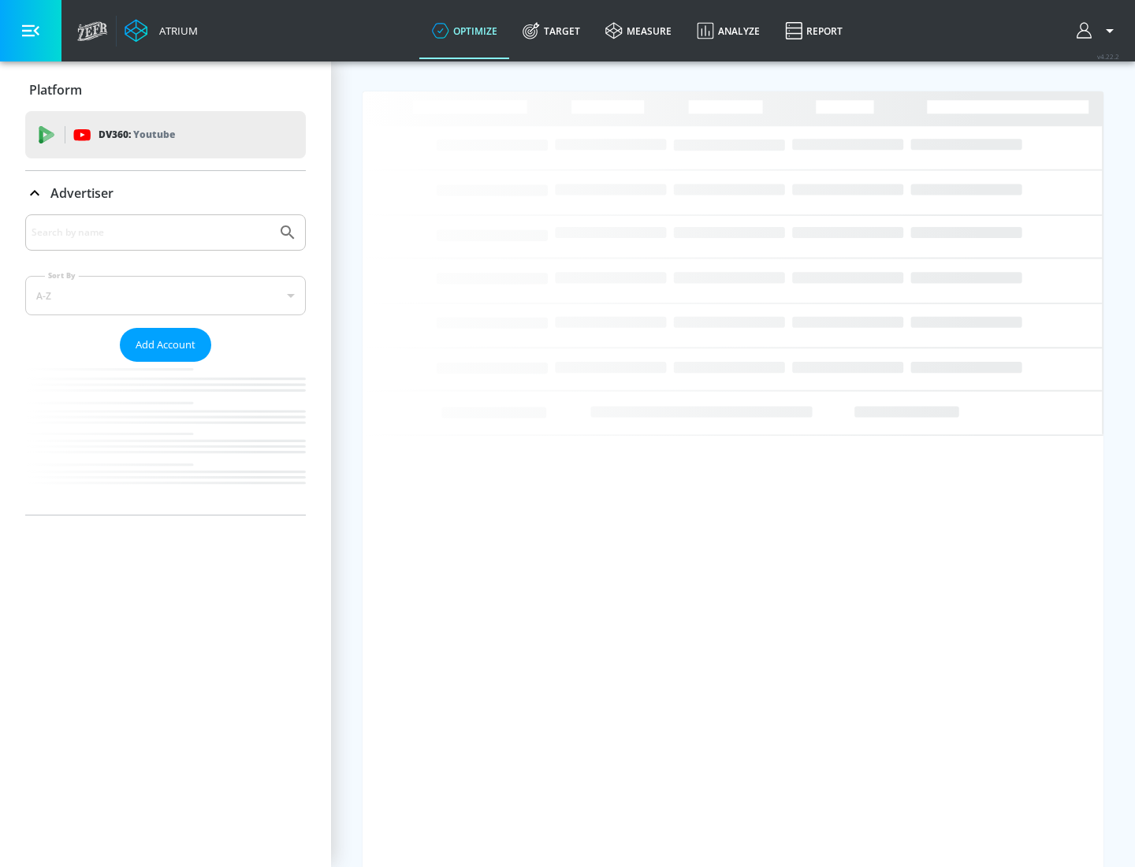 Image resolution: width=1135 pixels, height=867 pixels. What do you see at coordinates (161, 31) in the screenshot?
I see `a: Atrium` at bounding box center [161, 31].